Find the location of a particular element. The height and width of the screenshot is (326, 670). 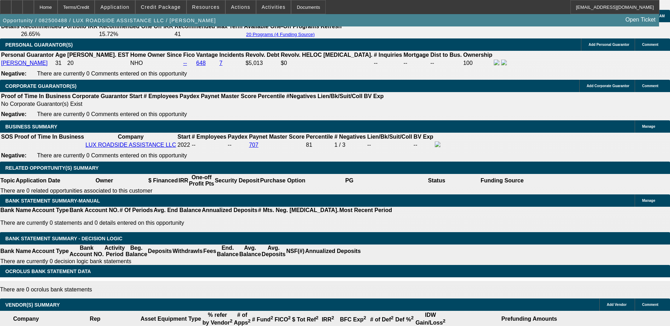

th: IRR is located at coordinates (183, 181).